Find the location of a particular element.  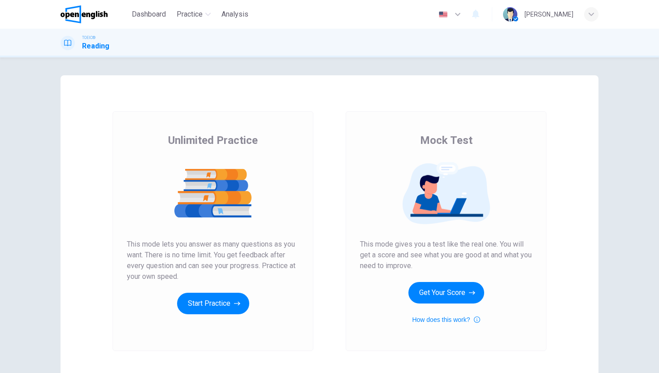

span: This mode gives you a test like the real one. You will get a score and see what you are good at a... is located at coordinates (446, 255).